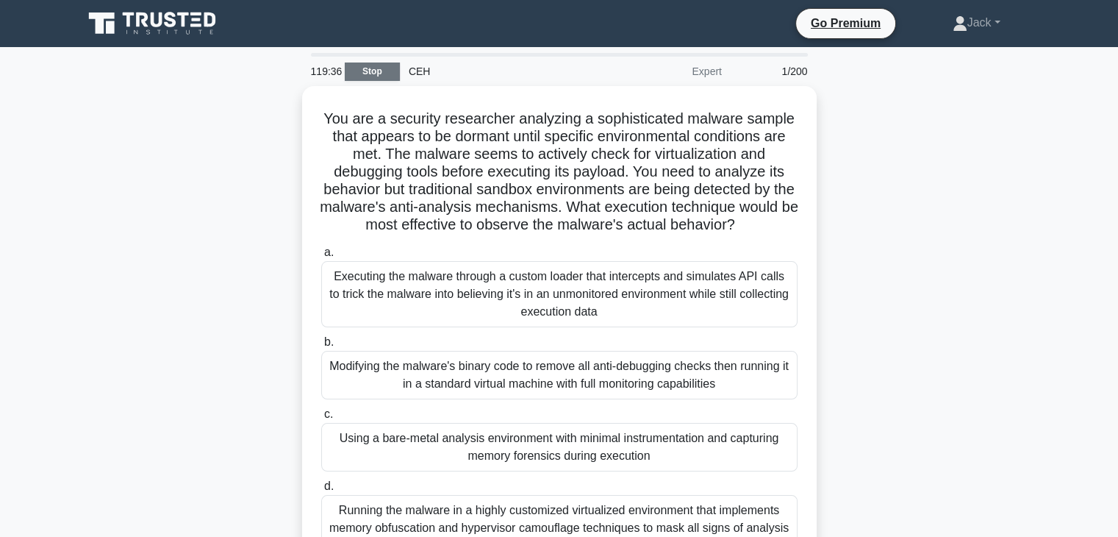 This screenshot has height=537, width=1118. I want to click on div: Expert, so click(666, 71).